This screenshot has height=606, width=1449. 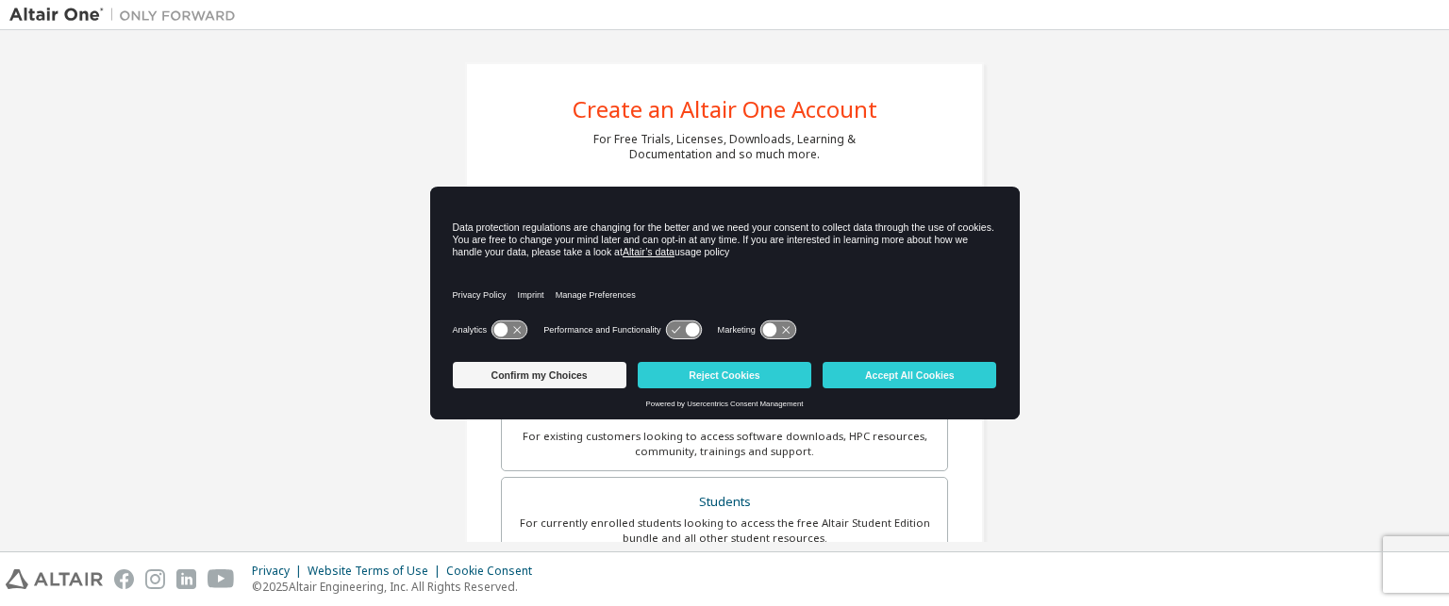 I want to click on img: altair_logo.svg, so click(x=54, y=579).